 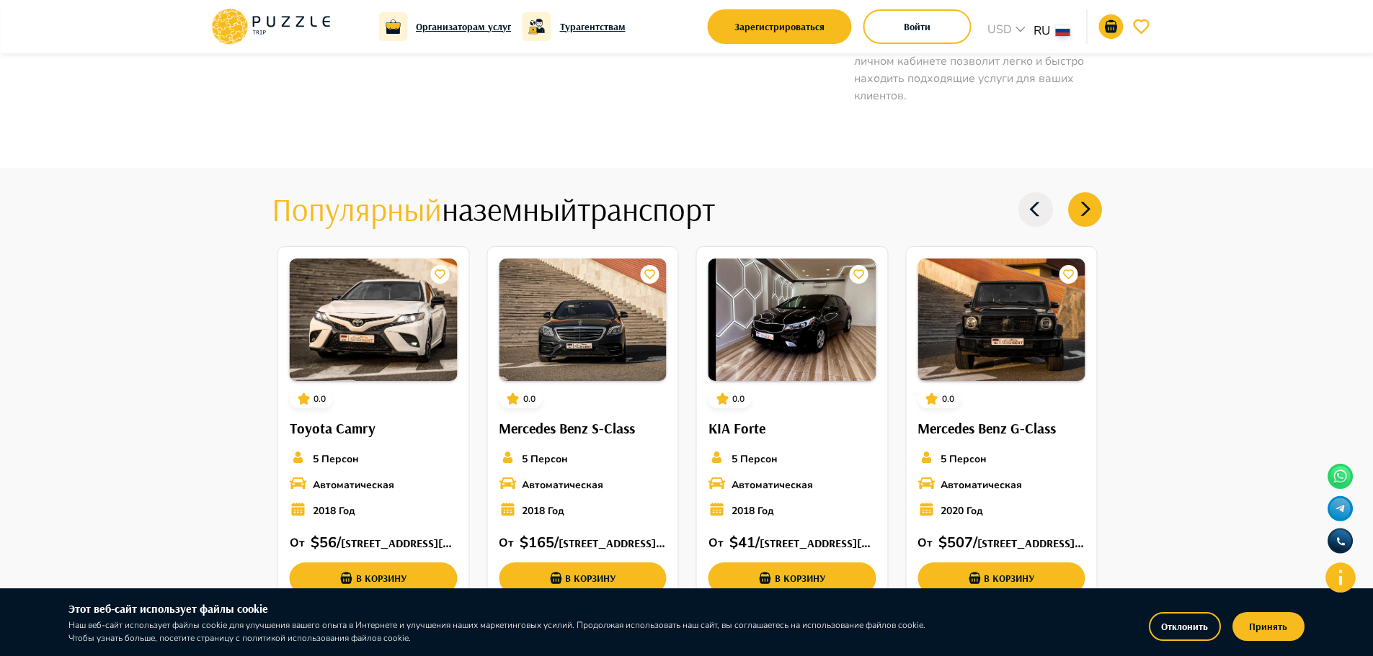 What do you see at coordinates (501, 632) in the screenshot?
I see `p: Наш веб-сайт использует файлы cookie для улучшения вашего опыта в Интернете и улучшения наших мар...` at bounding box center [501, 632].